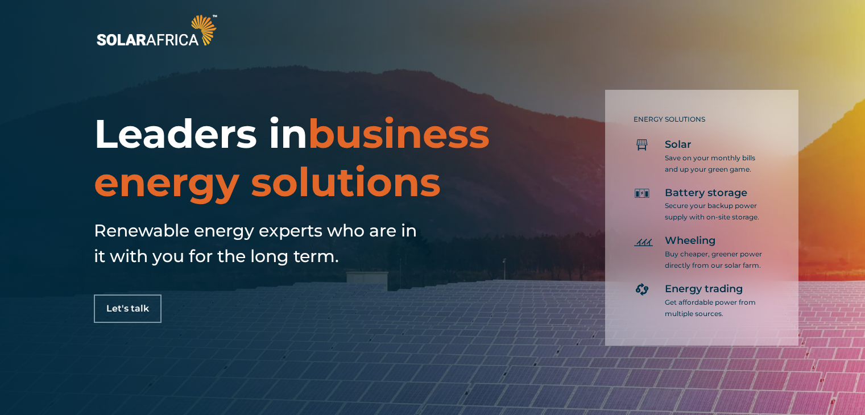  I want to click on h1: Leaders in, so click(300, 158).